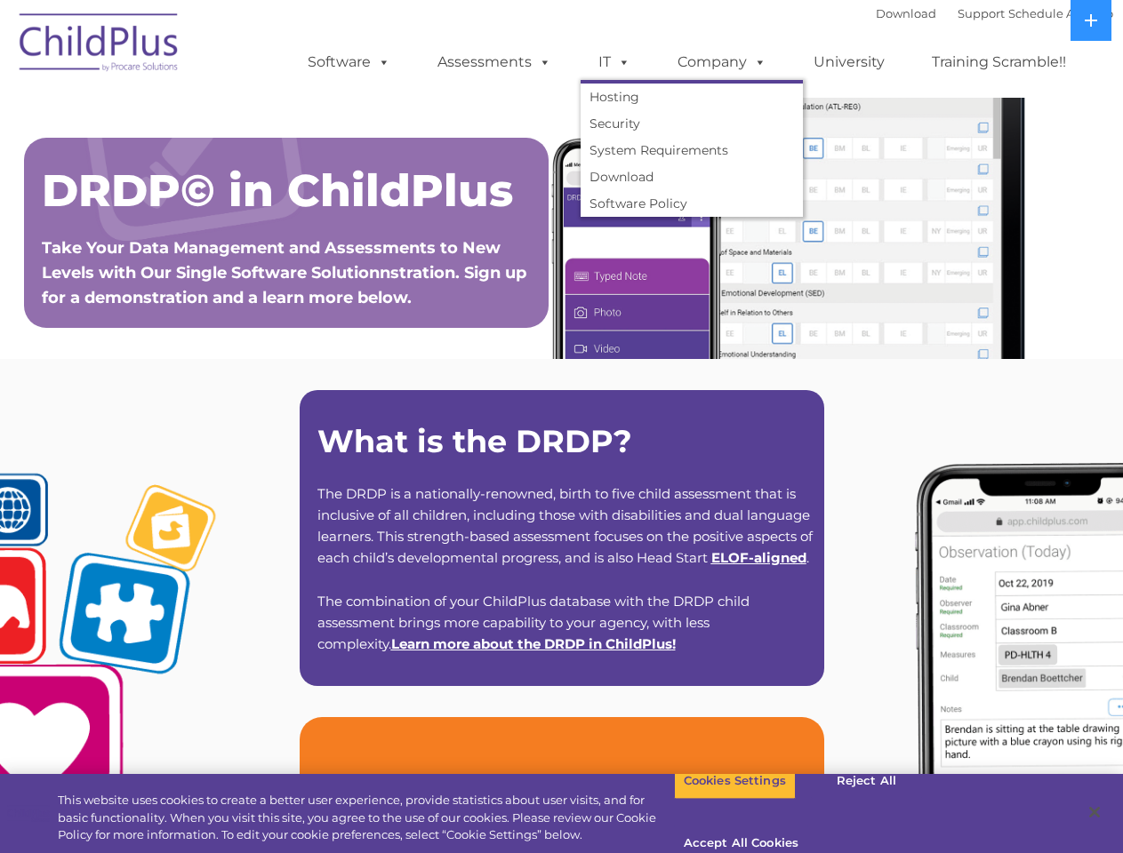  Describe the element at coordinates (866, 781) in the screenshot. I see `button: Reject All` at that location.